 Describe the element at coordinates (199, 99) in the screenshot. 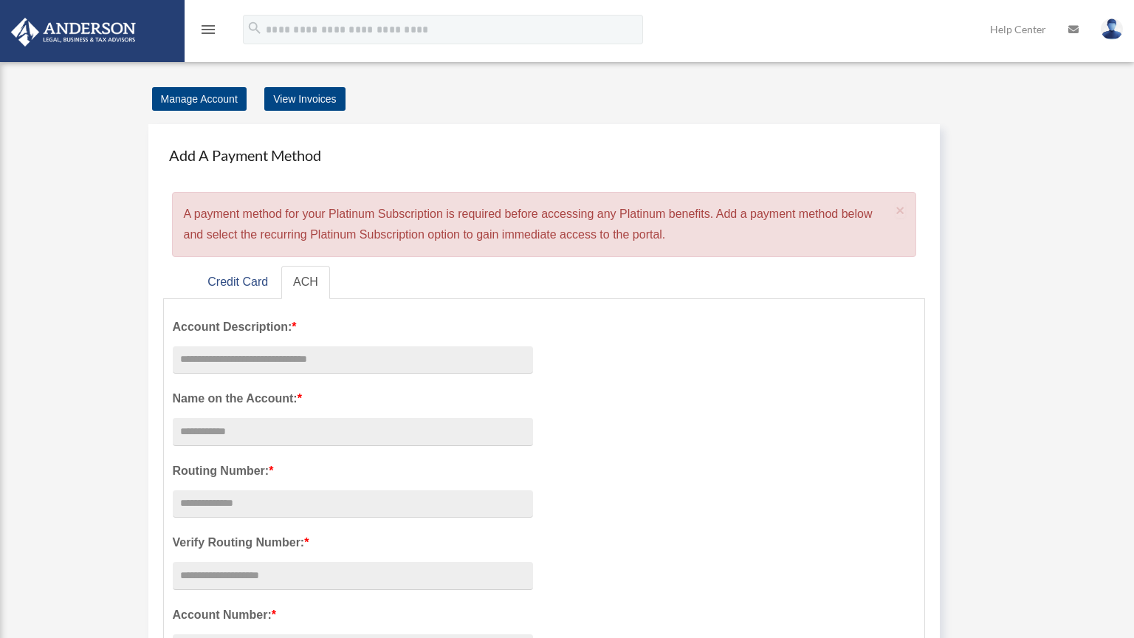

I see `a: Manage Account` at that location.